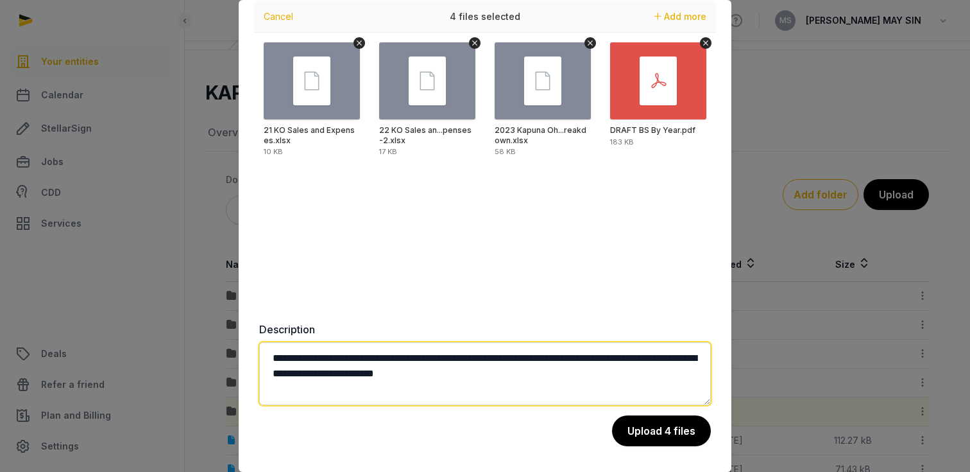 The height and width of the screenshot is (472, 970). I want to click on div: 21 KO Sales and Expenses.xlsx, so click(310, 135).